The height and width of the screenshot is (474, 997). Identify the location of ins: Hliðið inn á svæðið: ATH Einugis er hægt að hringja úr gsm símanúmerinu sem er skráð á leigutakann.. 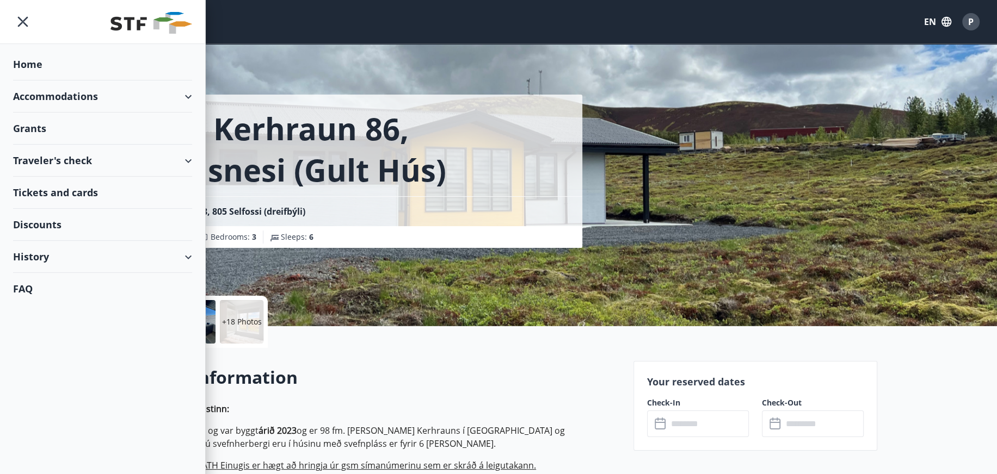
(328, 466).